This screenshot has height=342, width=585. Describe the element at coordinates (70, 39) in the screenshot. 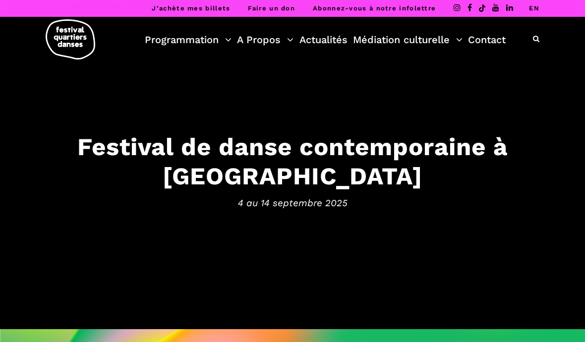

I see `img: logo-fqd-med` at that location.